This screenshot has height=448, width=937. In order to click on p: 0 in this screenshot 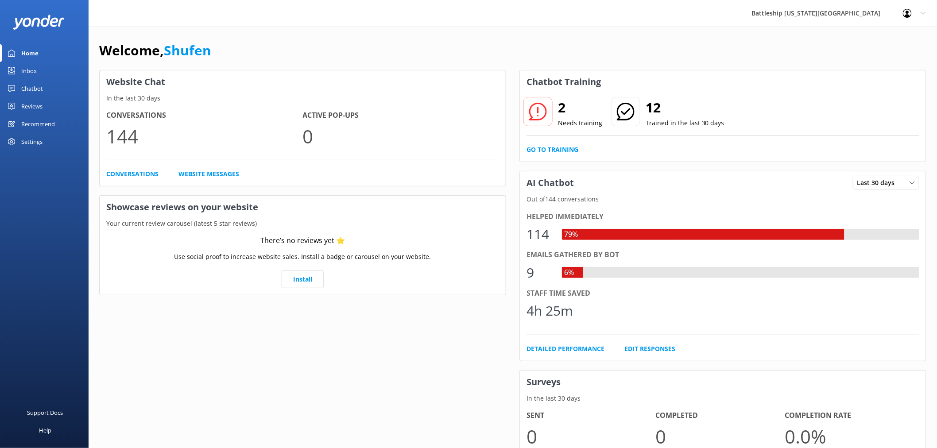, I will do `click(401, 136)`.